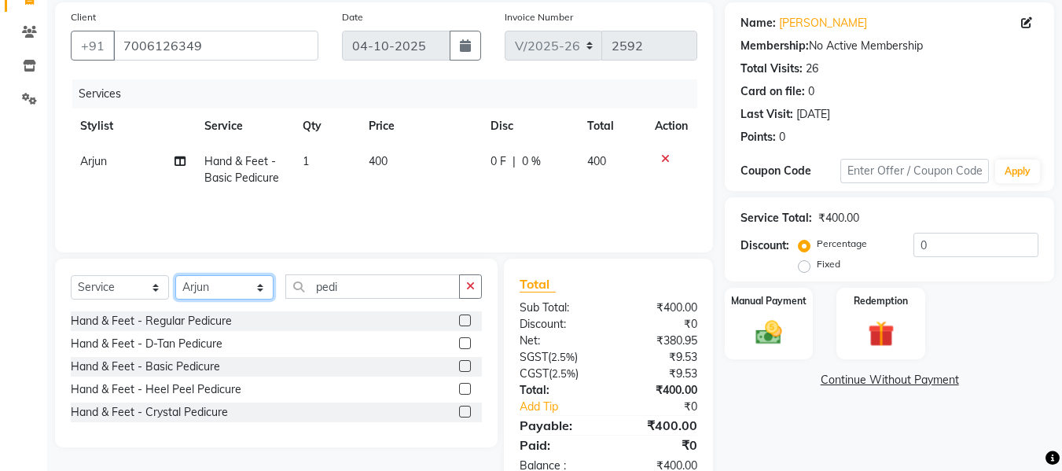  I want to click on th: Service, so click(245, 126).